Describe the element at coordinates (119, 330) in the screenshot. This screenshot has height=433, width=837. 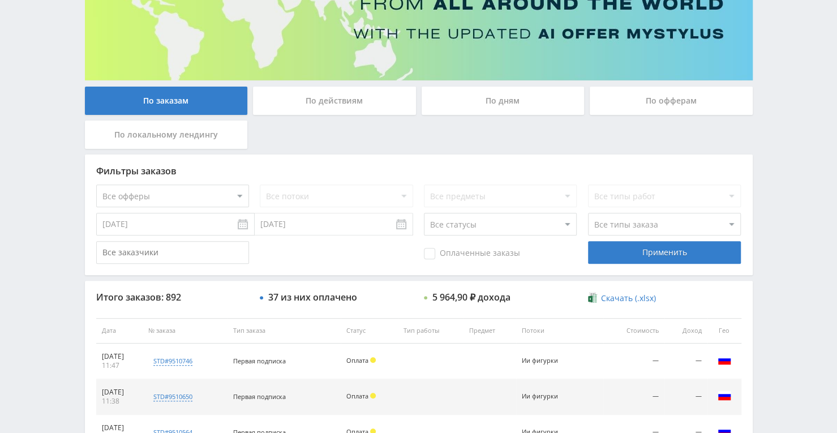
I see `th: Дата` at that location.